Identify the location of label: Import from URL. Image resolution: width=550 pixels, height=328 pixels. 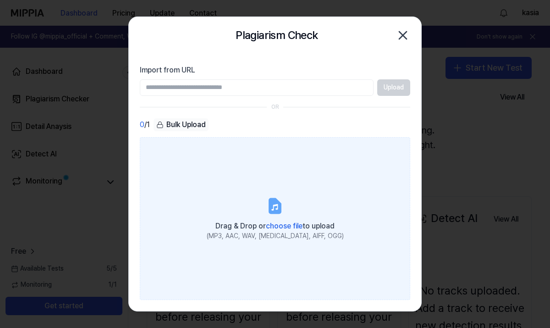
(275, 70).